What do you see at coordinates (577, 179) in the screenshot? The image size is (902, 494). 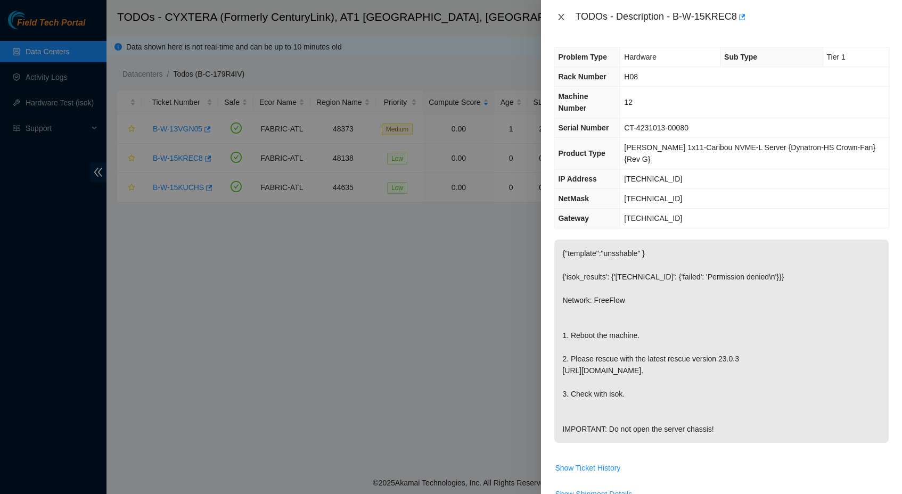 I see `span: IP Address` at bounding box center [577, 179].